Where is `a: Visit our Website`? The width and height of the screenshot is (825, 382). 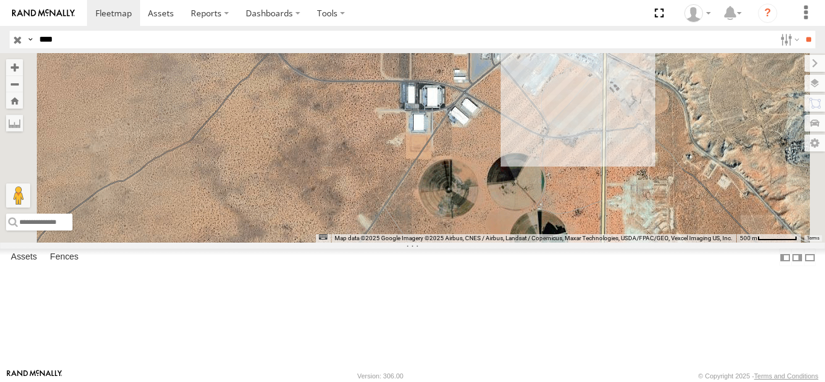
a: Visit our Website is located at coordinates (34, 376).